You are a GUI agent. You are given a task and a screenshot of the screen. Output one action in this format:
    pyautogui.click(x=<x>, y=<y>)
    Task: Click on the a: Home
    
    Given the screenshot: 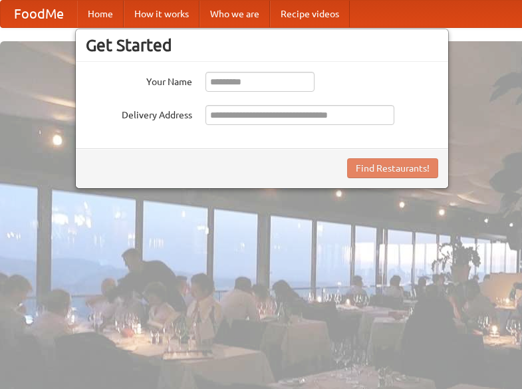 What is the action you would take?
    pyautogui.click(x=100, y=14)
    